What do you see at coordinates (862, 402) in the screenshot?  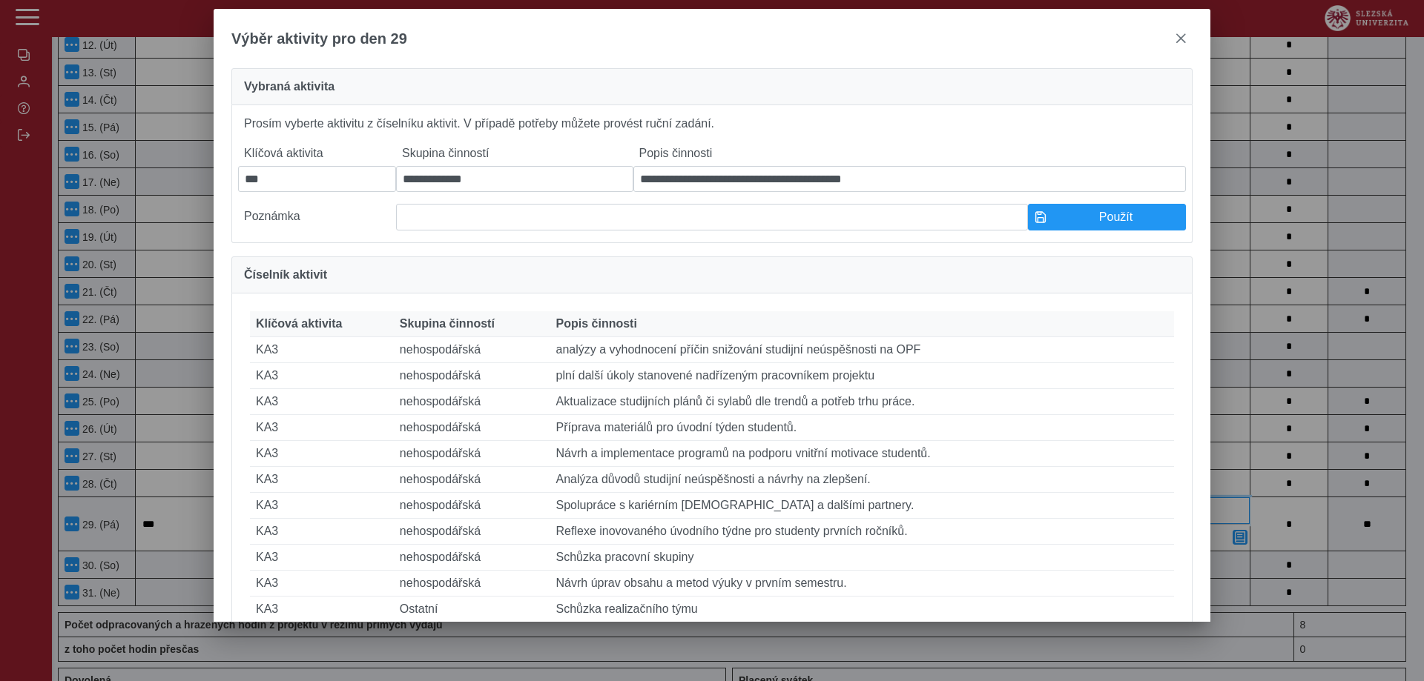 I see `td: Aktualizace studijních plánů či sylabů dle trendů a potřeb trhu práce.` at bounding box center [862, 402].